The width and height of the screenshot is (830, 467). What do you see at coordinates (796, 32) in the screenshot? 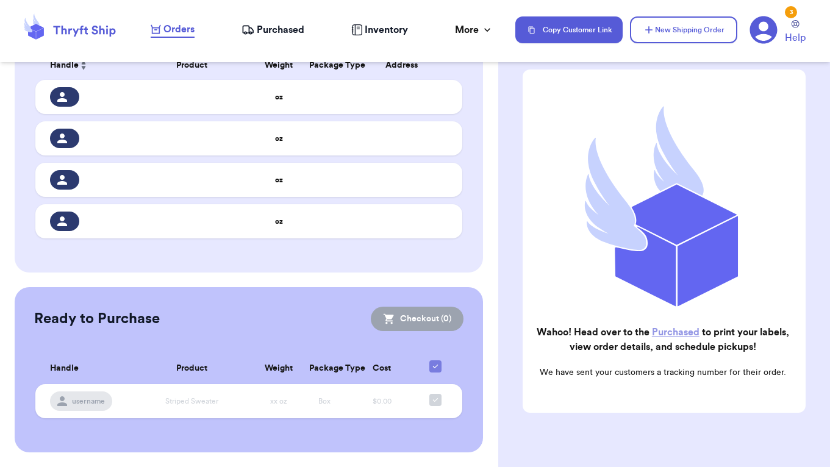
I see `a: Help` at bounding box center [796, 32].